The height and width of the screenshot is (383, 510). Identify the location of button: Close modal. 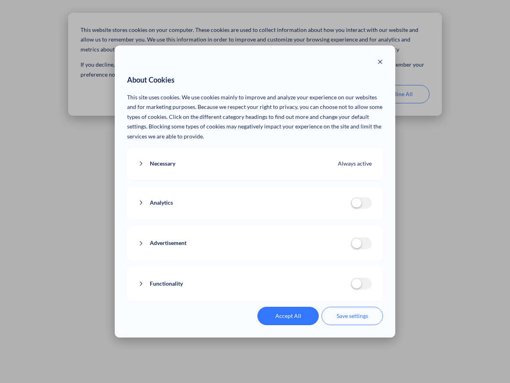
(380, 63).